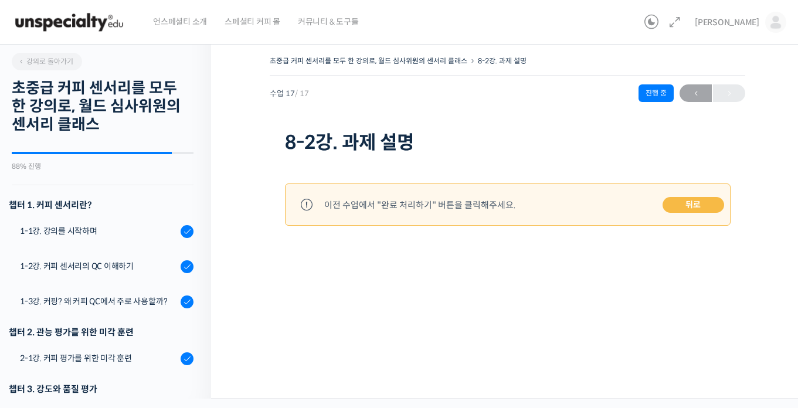 This screenshot has height=408, width=798. I want to click on div: 1-1강. 강의를 시작하며, so click(99, 231).